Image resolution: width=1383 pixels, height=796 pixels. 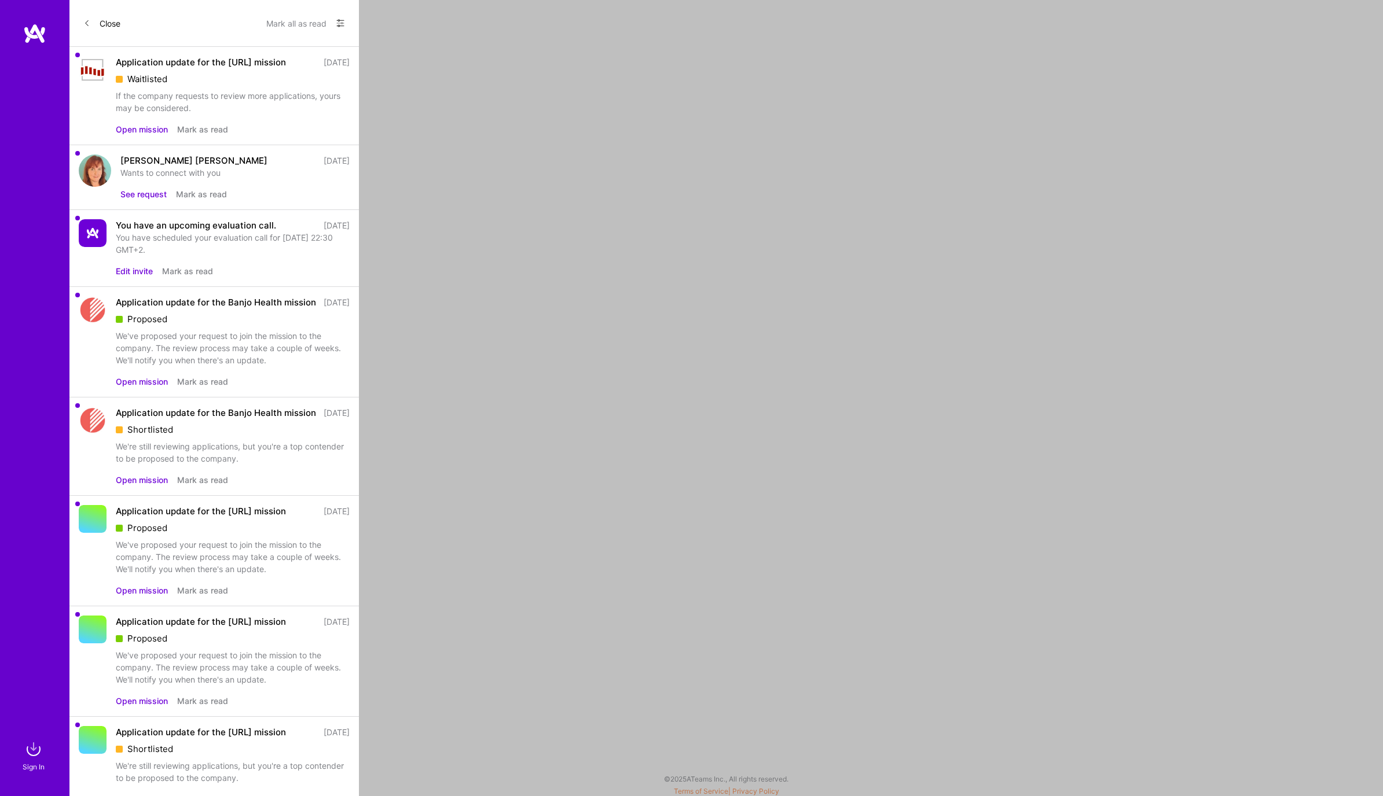 What do you see at coordinates (296, 23) in the screenshot?
I see `button: Mark all as read` at bounding box center [296, 23].